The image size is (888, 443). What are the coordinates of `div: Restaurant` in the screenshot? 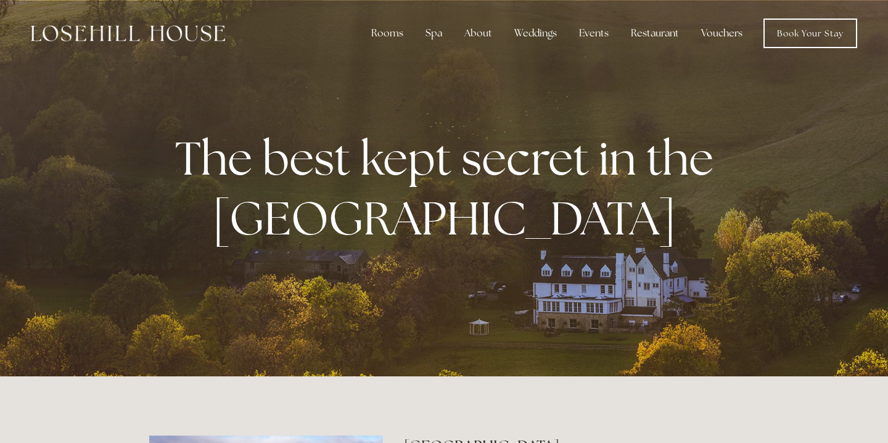 It's located at (655, 33).